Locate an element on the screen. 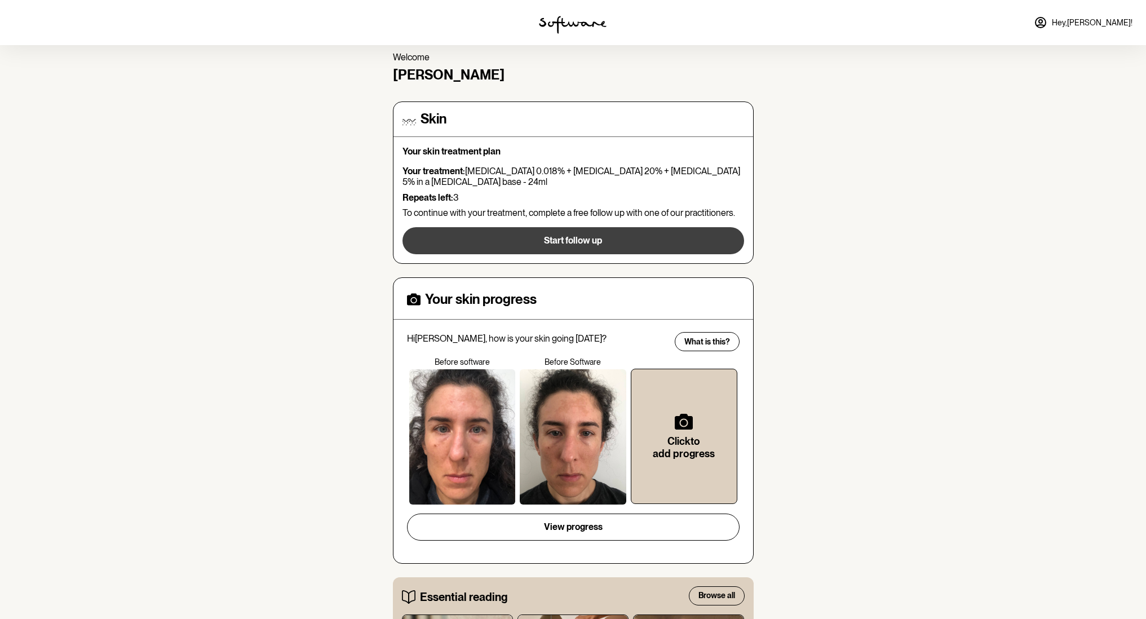  p: Before software is located at coordinates (462, 362).